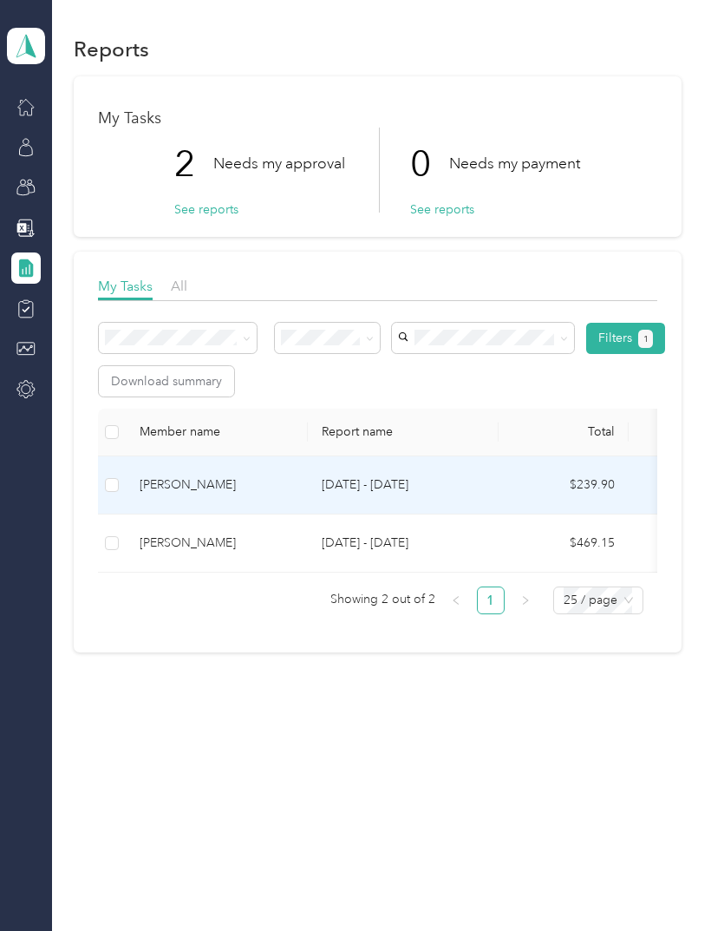 The height and width of the screenshot is (931, 711). Describe the element at coordinates (526, 600) in the screenshot. I see `button: right` at that location.